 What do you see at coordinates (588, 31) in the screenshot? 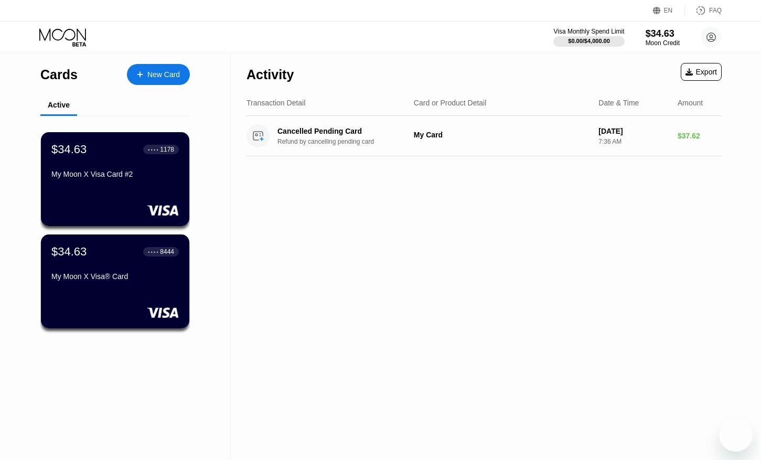
I see `div: Visa Monthly Spend Limit` at bounding box center [588, 31].